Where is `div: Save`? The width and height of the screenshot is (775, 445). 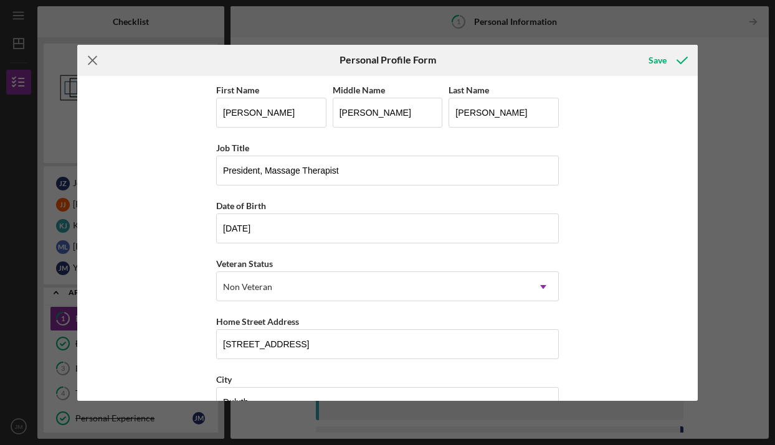
div: Save is located at coordinates (657, 60).